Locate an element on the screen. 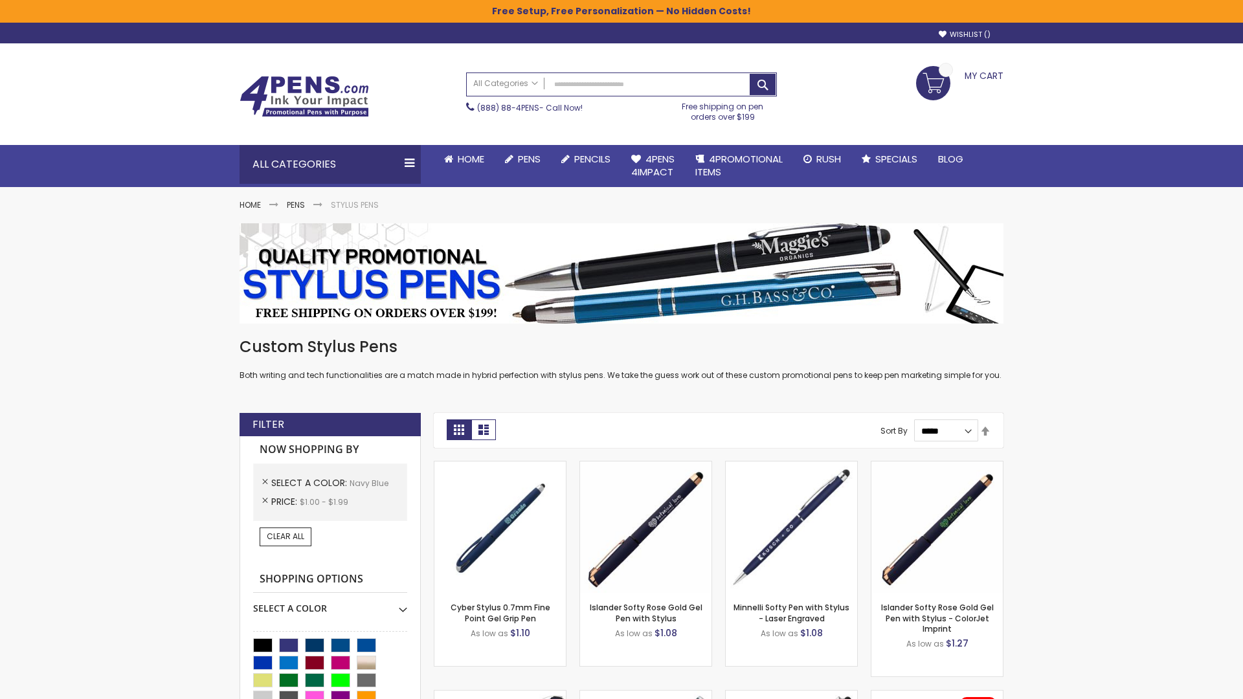 The width and height of the screenshot is (1243, 699). h1: Custom Stylus Pens is located at coordinates (621, 347).